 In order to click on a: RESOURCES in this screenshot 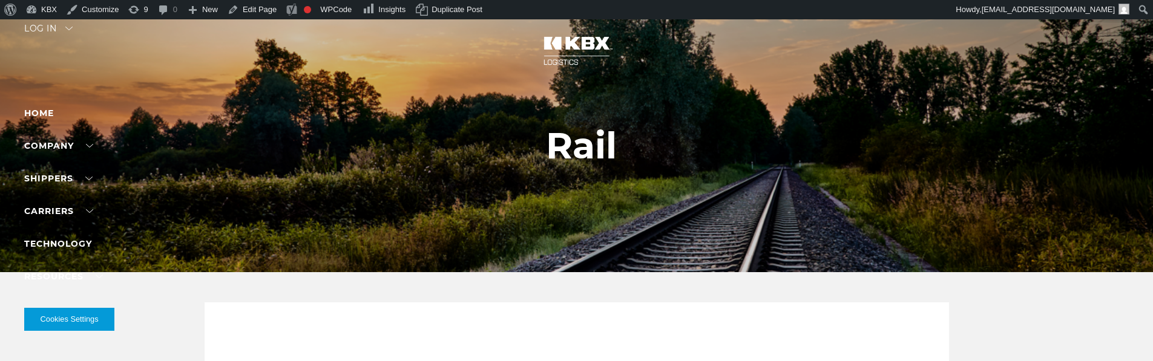, I will do `click(64, 277)`.